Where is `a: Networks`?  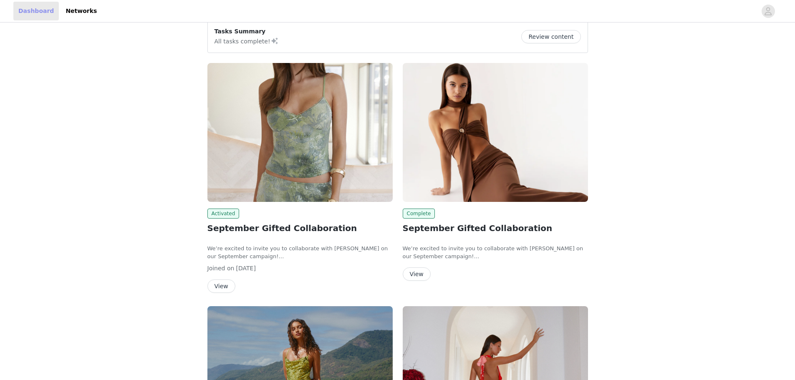 a: Networks is located at coordinates (81, 11).